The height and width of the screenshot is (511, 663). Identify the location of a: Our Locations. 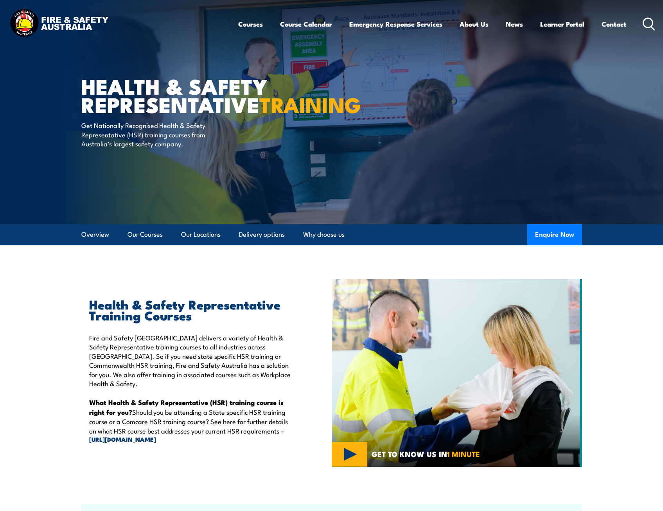
(201, 234).